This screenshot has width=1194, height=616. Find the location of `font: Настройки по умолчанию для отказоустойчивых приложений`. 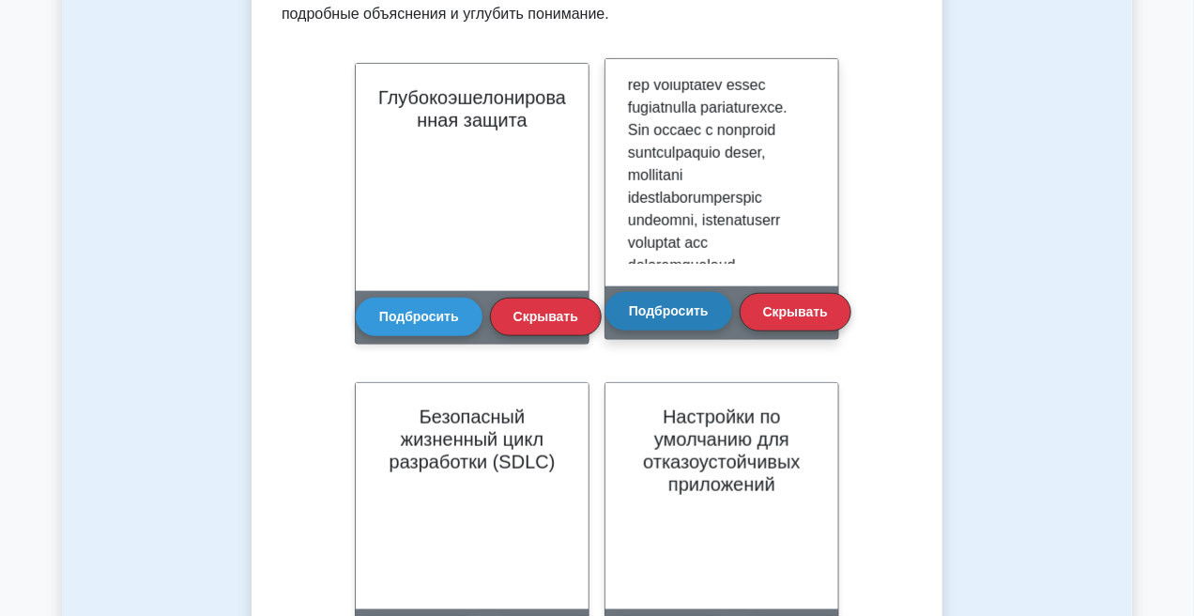

font: Настройки по умолчанию для отказоустойчивых приложений is located at coordinates (721, 451).